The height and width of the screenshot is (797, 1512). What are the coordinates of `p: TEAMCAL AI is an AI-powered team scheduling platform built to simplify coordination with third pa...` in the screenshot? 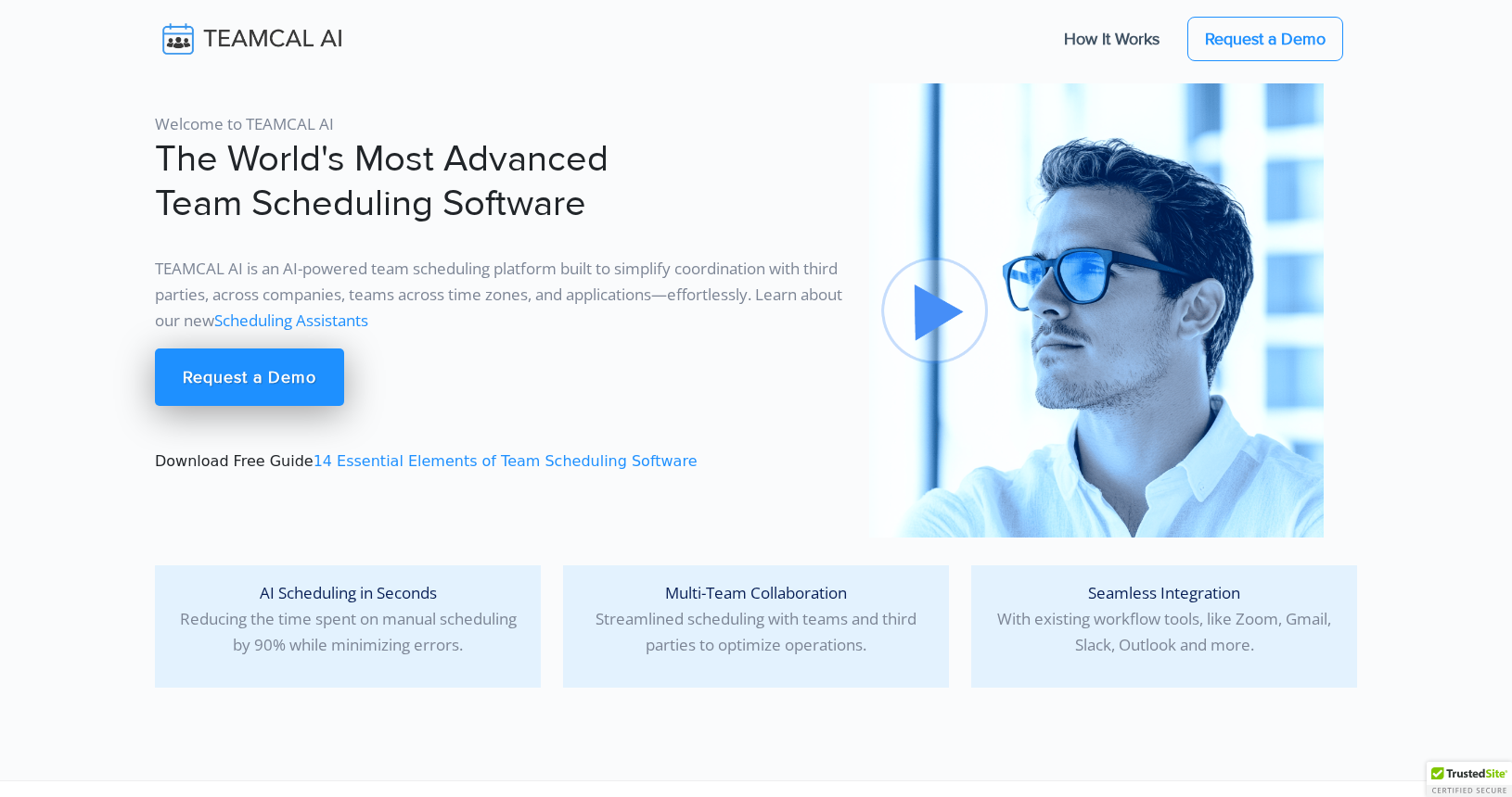 It's located at (501, 295).